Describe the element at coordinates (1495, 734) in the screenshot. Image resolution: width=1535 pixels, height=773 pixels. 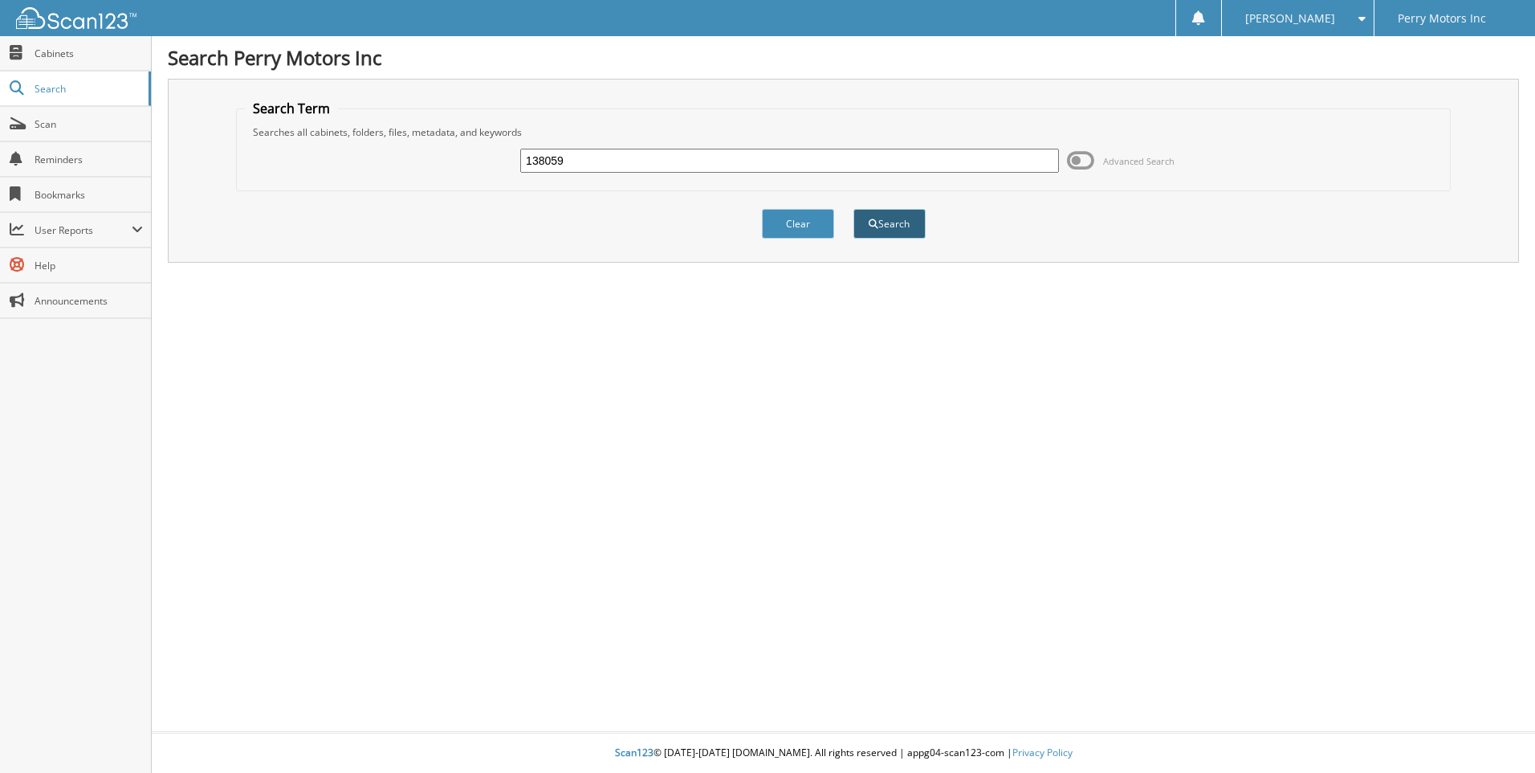
I see `div: Chat Widget` at that location.